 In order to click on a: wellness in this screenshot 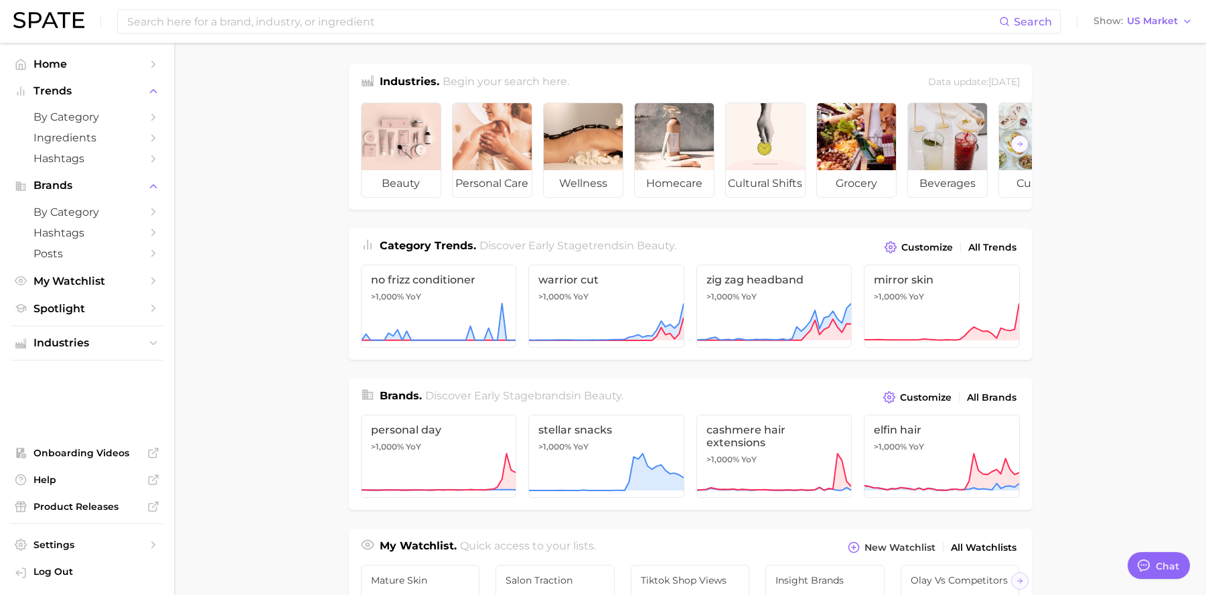, I will do `click(583, 150)`.